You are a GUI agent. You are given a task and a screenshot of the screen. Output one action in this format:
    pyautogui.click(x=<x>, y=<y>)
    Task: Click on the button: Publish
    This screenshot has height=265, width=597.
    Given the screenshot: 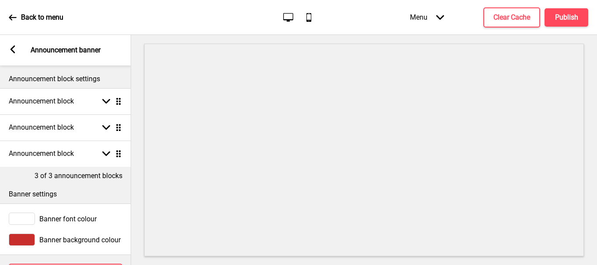 What is the action you would take?
    pyautogui.click(x=566, y=17)
    